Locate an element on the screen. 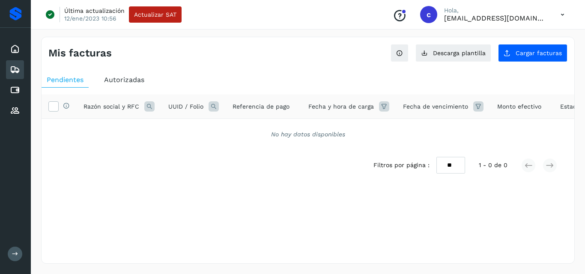  div: Cuentas por pagar is located at coordinates (15, 90).